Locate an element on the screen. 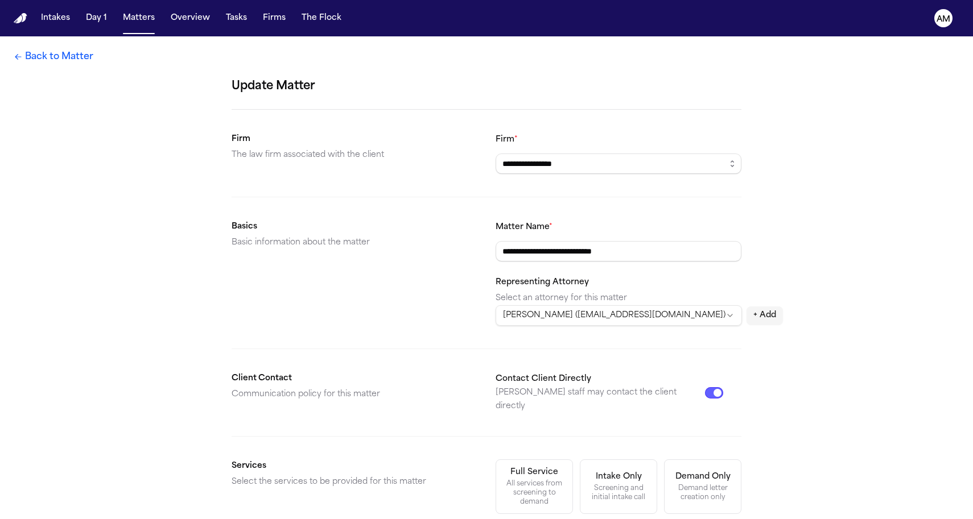 The height and width of the screenshot is (519, 973). div: All services from screening to demand is located at coordinates (534, 493).